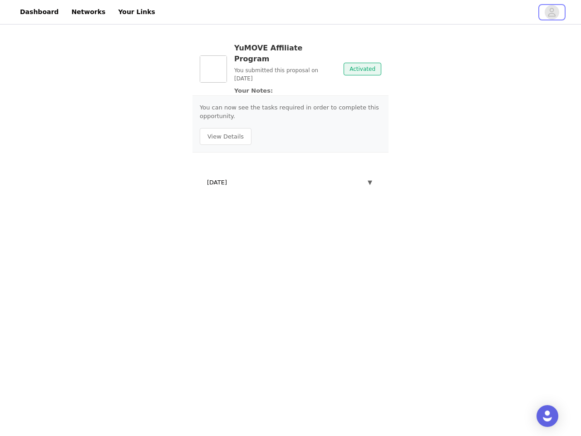 Image resolution: width=581 pixels, height=436 pixels. I want to click on h3: YuMOVE Affiliate Program, so click(285, 54).